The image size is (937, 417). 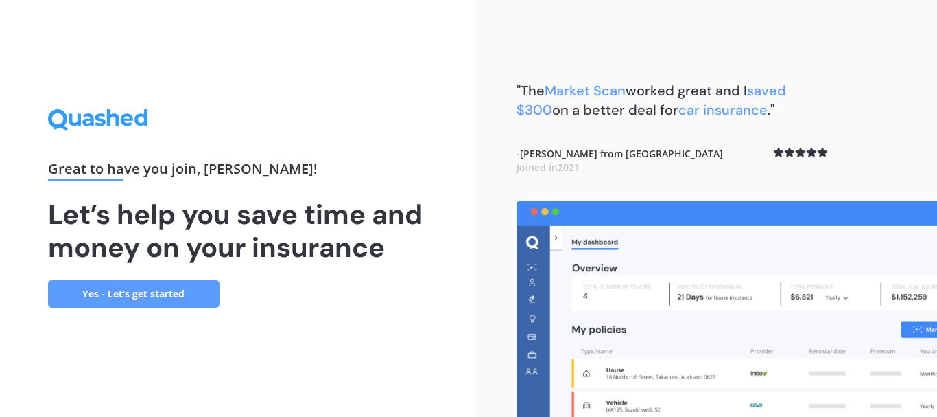 I want to click on span: saved $300, so click(x=651, y=100).